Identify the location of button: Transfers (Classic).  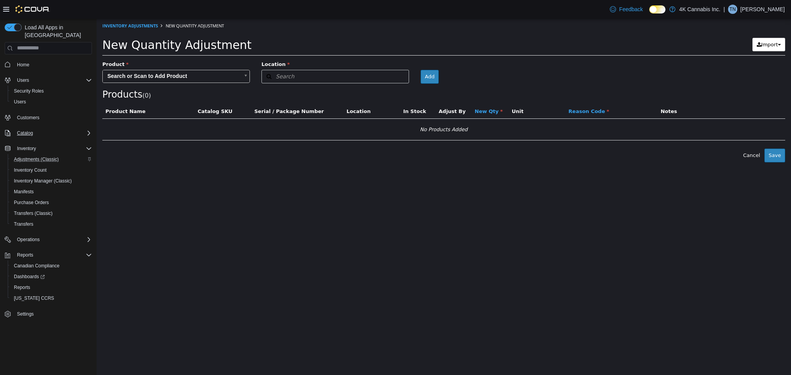
(51, 214).